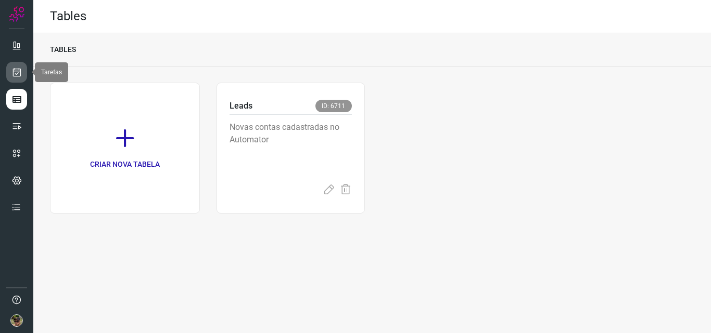 This screenshot has height=333, width=711. What do you see at coordinates (241, 106) in the screenshot?
I see `p: Leads` at bounding box center [241, 106].